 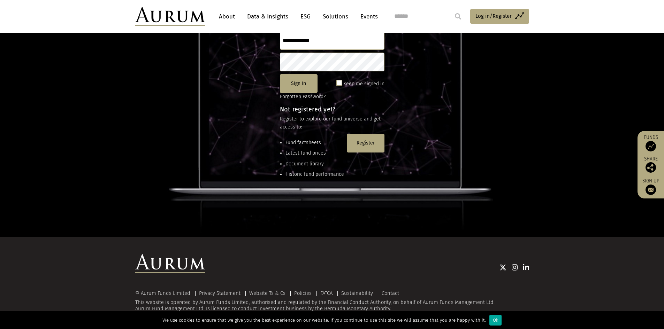 I want to click on a: Contact, so click(x=390, y=294).